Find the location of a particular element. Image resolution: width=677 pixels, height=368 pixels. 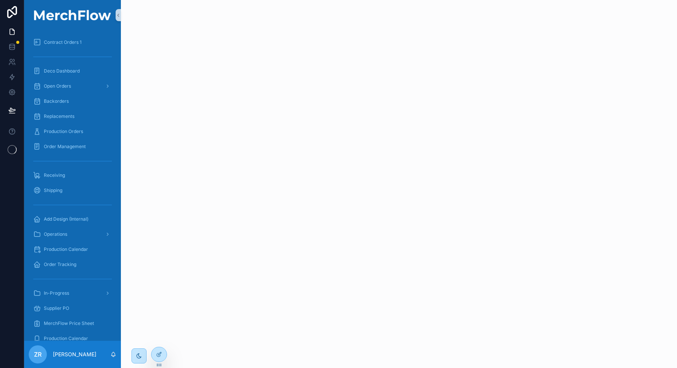

span: Replacements is located at coordinates (59, 116).